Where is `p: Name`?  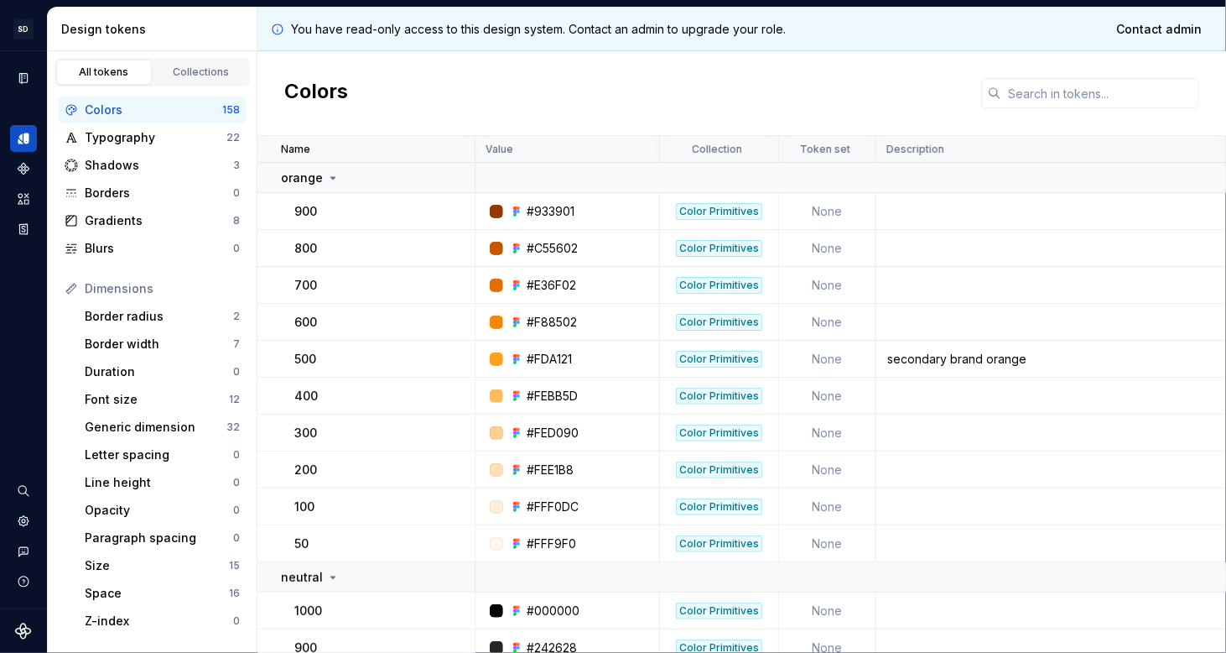 p: Name is located at coordinates (295, 149).